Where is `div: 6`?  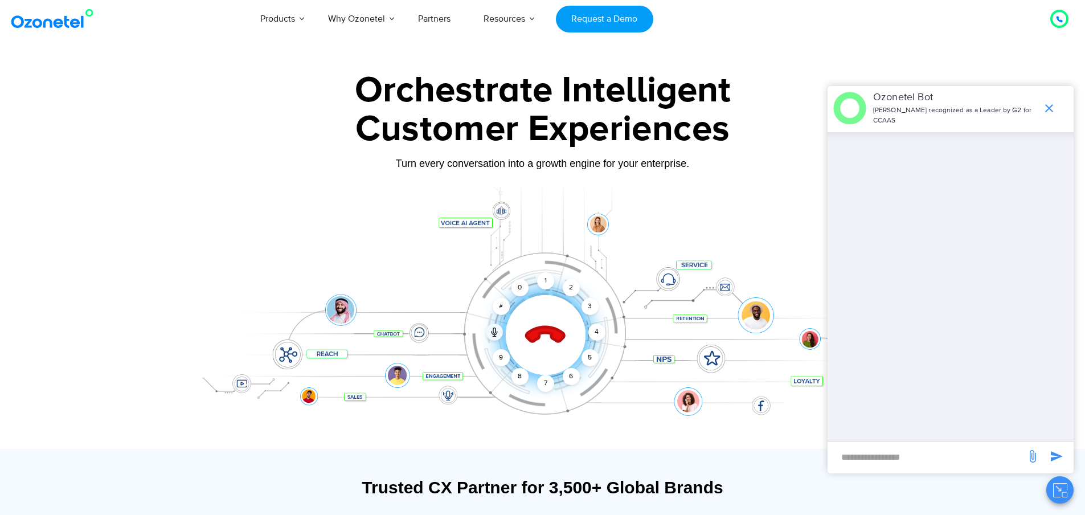
div: 6 is located at coordinates (571, 376).